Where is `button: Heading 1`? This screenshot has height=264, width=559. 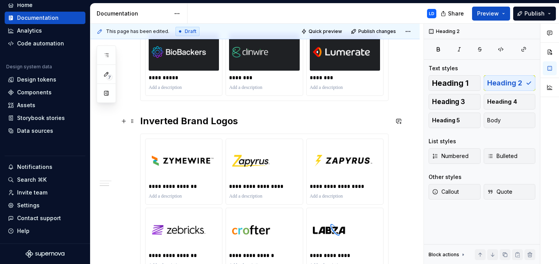
button: Heading 1 is located at coordinates (454, 83).